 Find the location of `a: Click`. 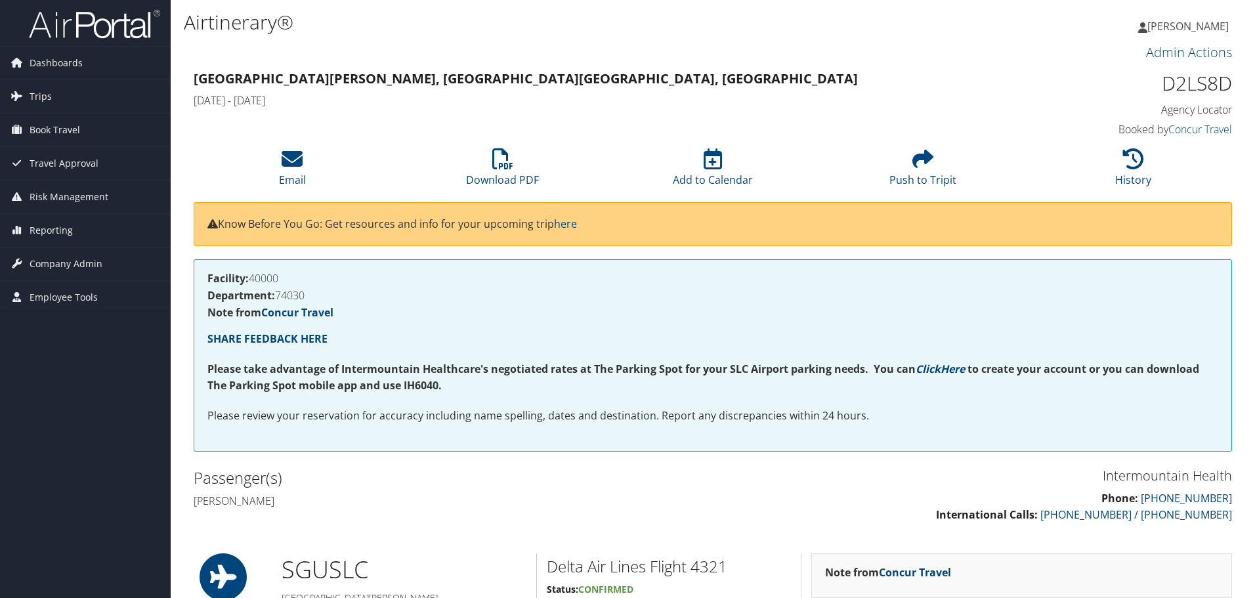

a: Click is located at coordinates (928, 369).